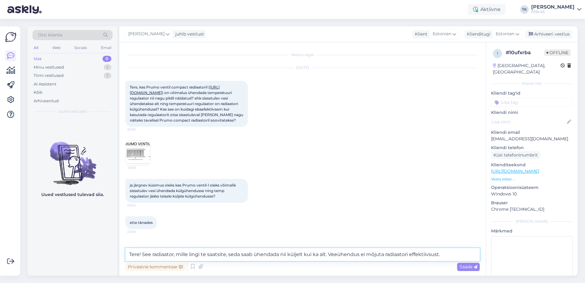  I want to click on div: Vestlus algas, so click(303, 55).